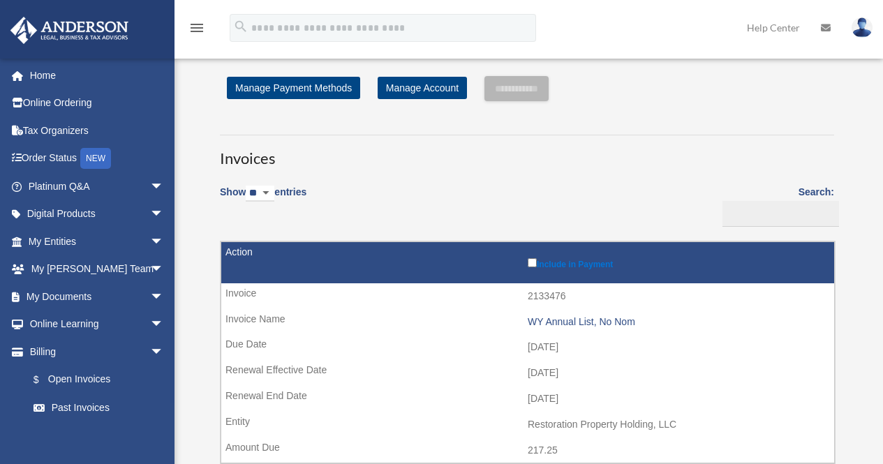 Image resolution: width=883 pixels, height=464 pixels. What do you see at coordinates (532, 262) in the screenshot?
I see `input: Include in Payment` at bounding box center [532, 262].